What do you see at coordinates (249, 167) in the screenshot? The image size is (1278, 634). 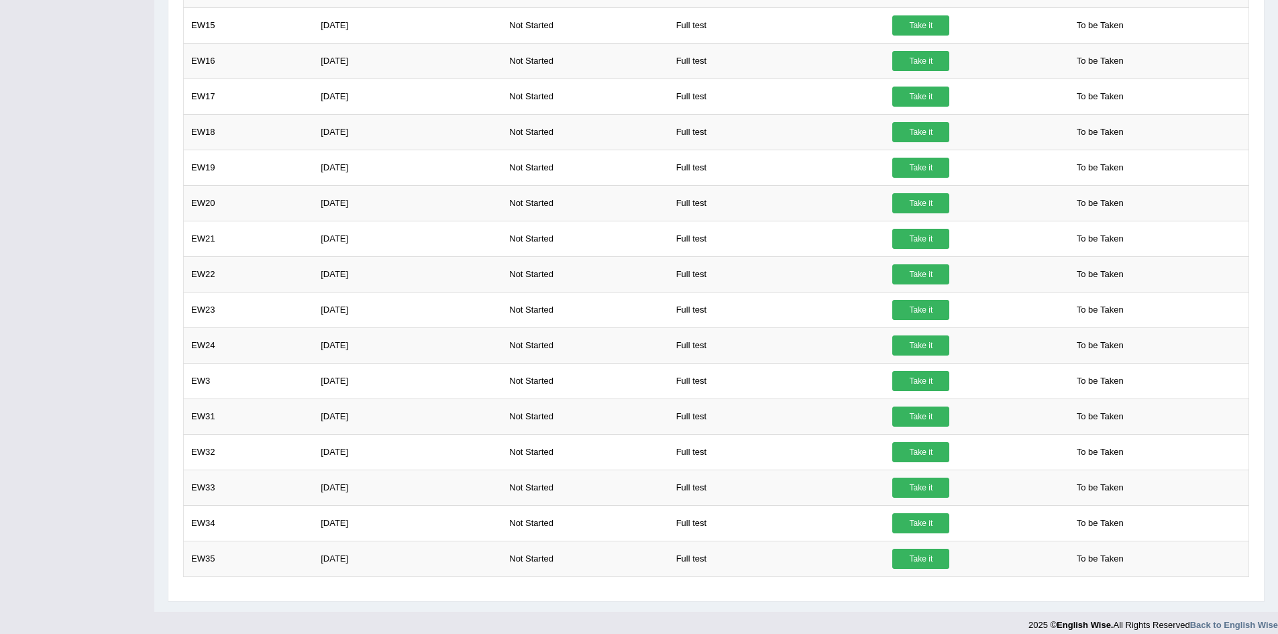 I see `td: EW19` at bounding box center [249, 167].